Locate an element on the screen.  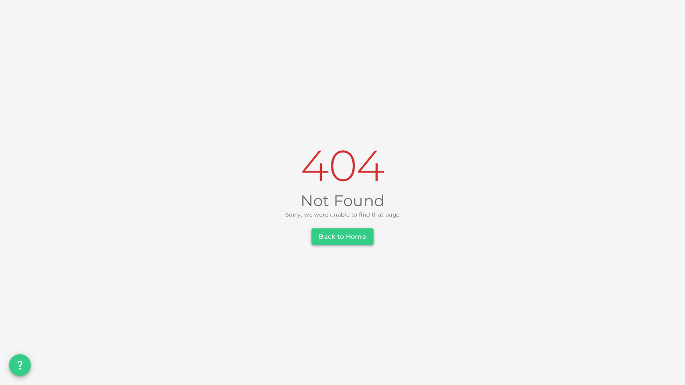
span: 404 is located at coordinates (342, 166).